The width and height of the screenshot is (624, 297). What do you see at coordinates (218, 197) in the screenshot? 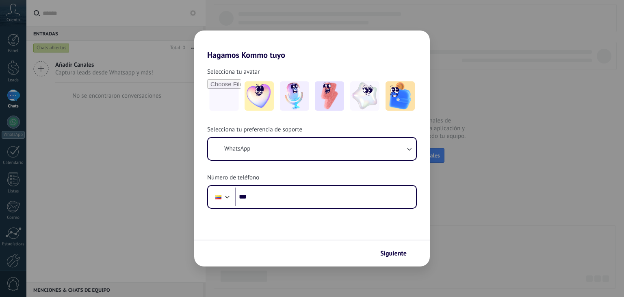
I see `div: Colombia: + 57` at bounding box center [218, 197].